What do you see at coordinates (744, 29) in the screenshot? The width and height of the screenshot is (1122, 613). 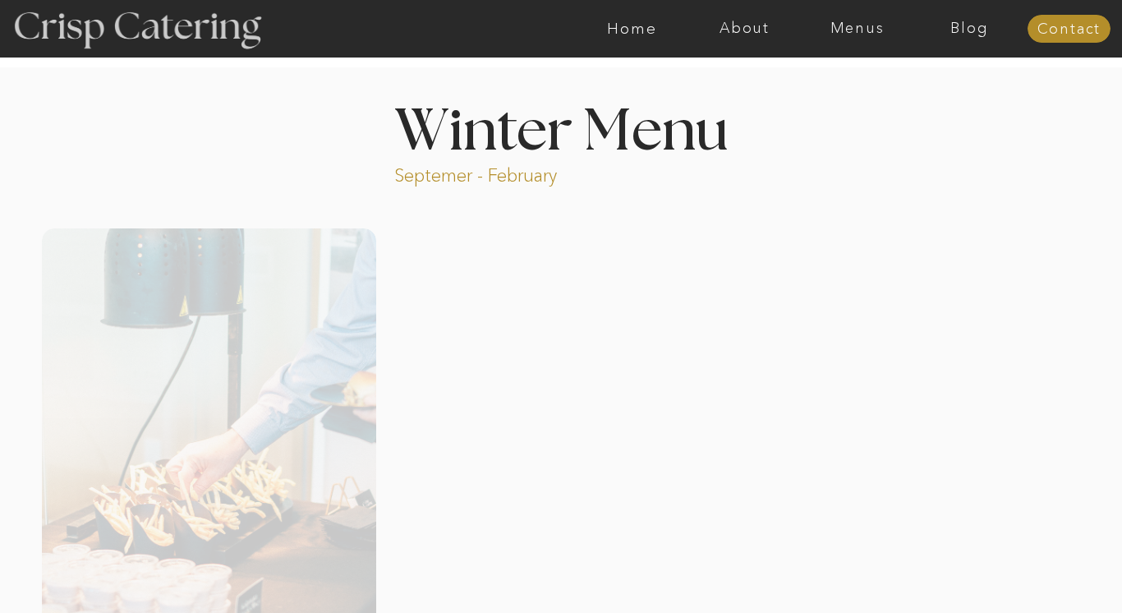 I see `nav: About` at bounding box center [744, 29].